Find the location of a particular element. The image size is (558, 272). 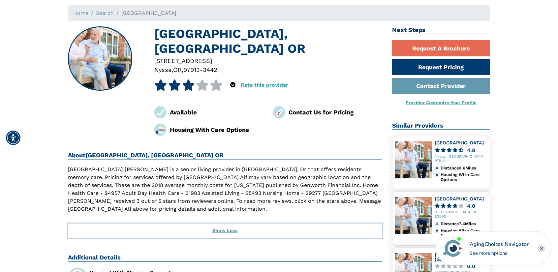

span: Nyssa is located at coordinates (163, 70).